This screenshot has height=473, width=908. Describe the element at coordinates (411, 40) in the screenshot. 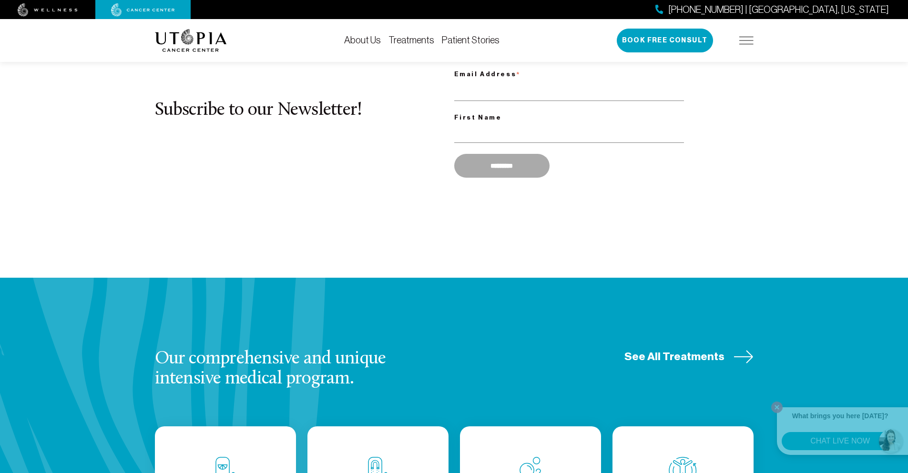

I see `a: Treatments` at that location.